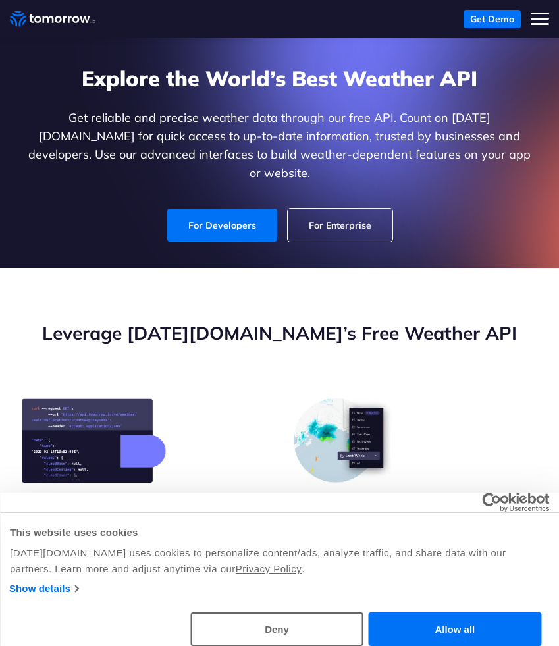 Image resolution: width=559 pixels, height=646 pixels. What do you see at coordinates (43, 589) in the screenshot?
I see `a: Show details` at bounding box center [43, 589].